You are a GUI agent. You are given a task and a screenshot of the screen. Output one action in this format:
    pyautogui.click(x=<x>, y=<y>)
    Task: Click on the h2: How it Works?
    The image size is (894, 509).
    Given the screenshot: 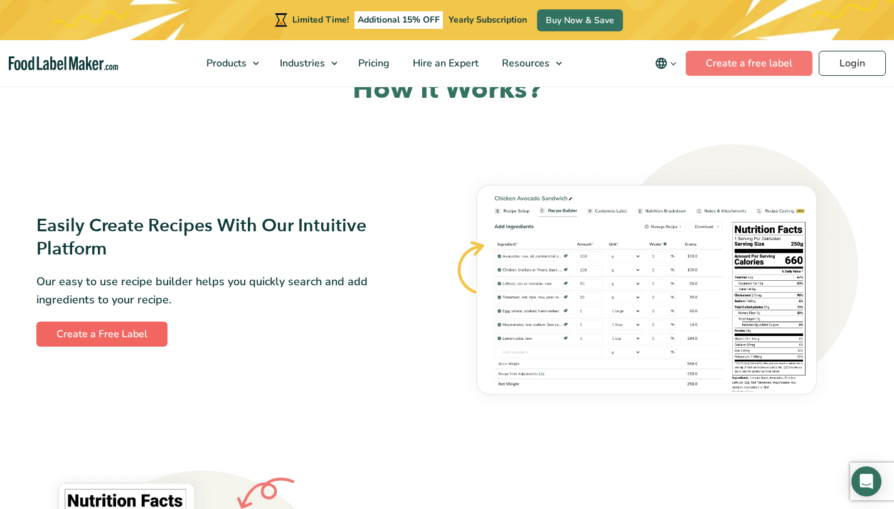 What is the action you would take?
    pyautogui.click(x=447, y=90)
    